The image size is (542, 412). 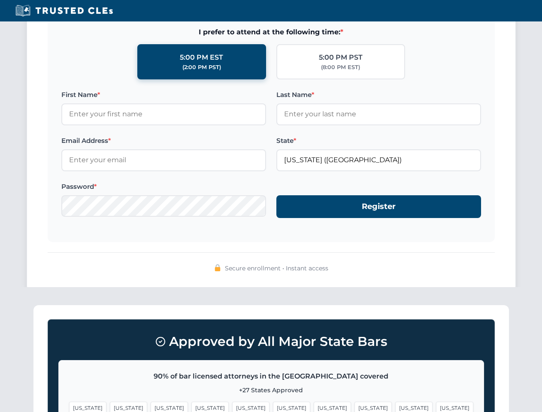 What do you see at coordinates (379, 95) in the screenshot?
I see `label: Last Name` at bounding box center [379, 95].